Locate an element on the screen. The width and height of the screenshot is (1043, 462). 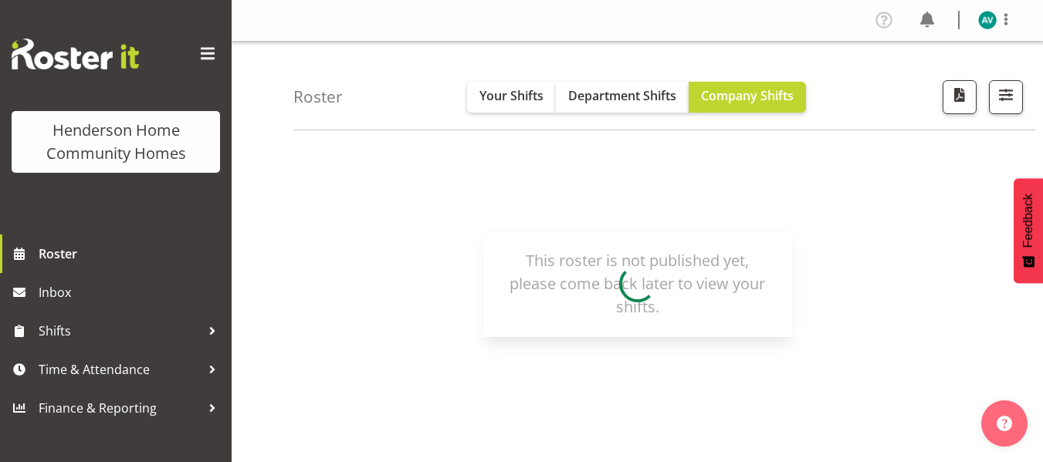
h4: Roster is located at coordinates (318, 97).